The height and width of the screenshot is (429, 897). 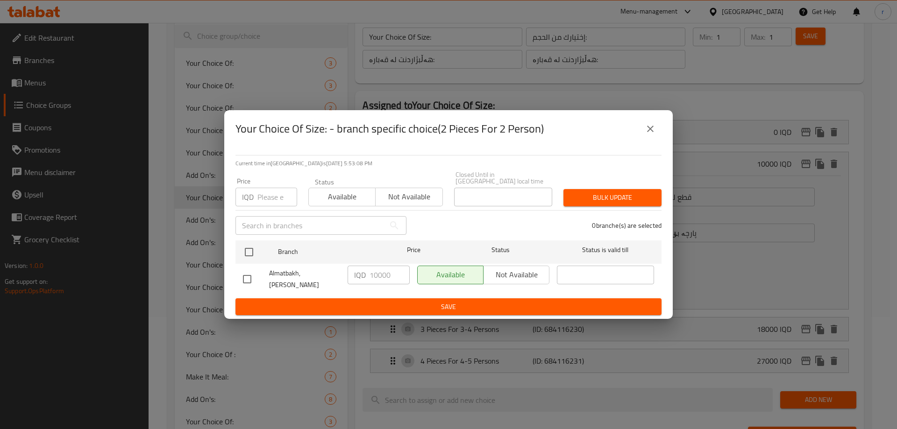 What do you see at coordinates (310, 226) in the screenshot?
I see `input: Search in branches` at bounding box center [310, 226].